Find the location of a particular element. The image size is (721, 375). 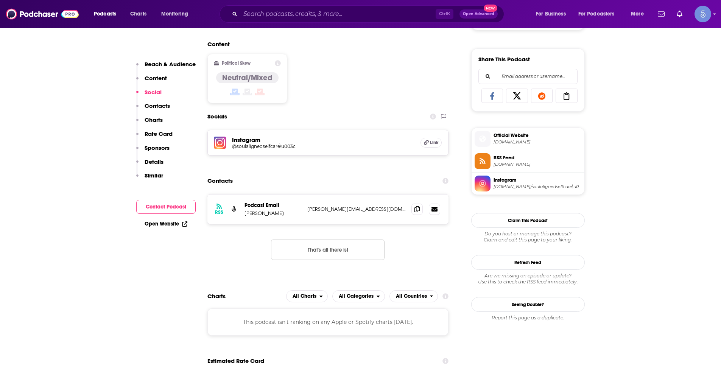

p: Contacts is located at coordinates (157, 106).